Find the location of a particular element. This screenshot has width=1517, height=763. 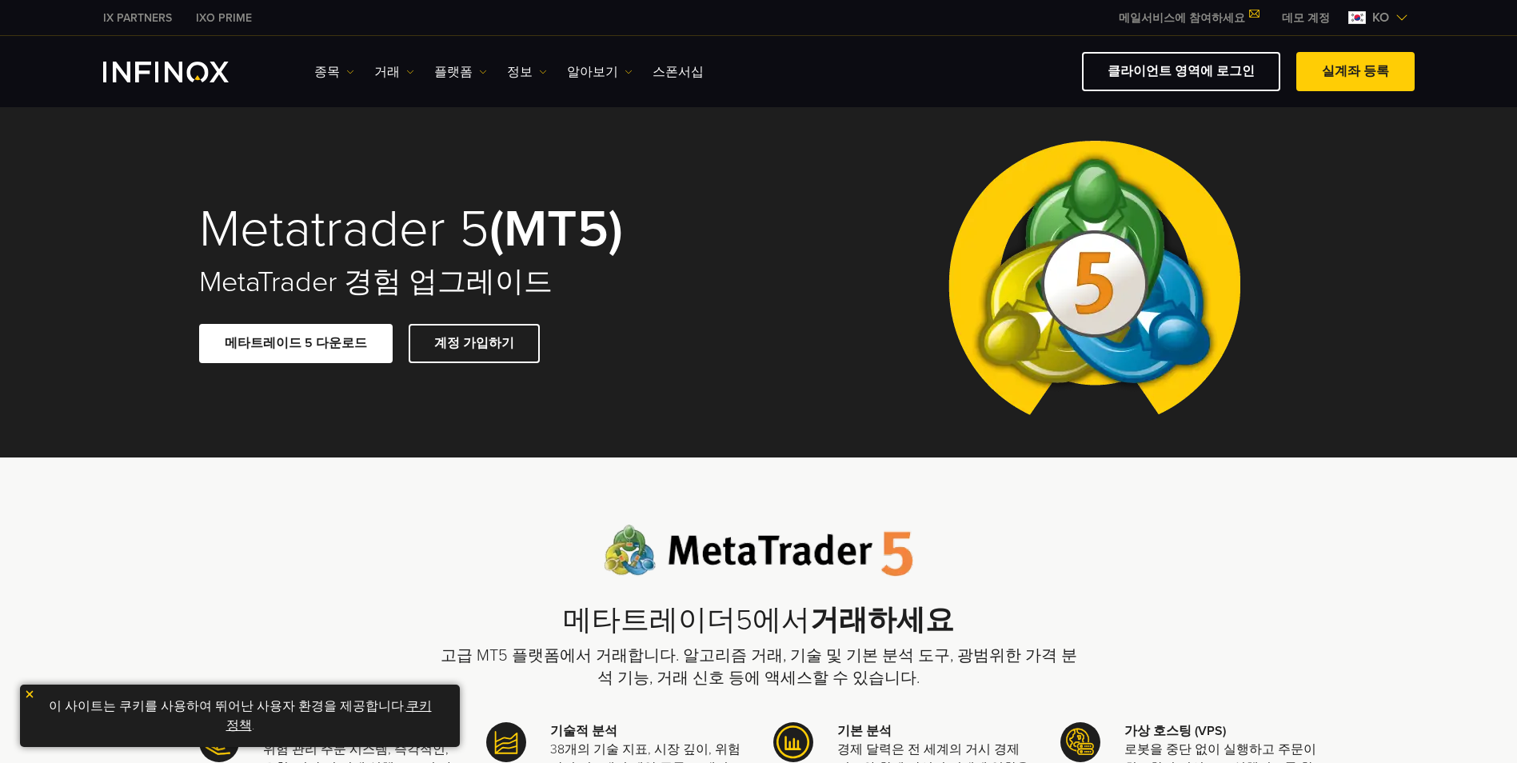

h1: Metatrader 5 is located at coordinates (468, 229).